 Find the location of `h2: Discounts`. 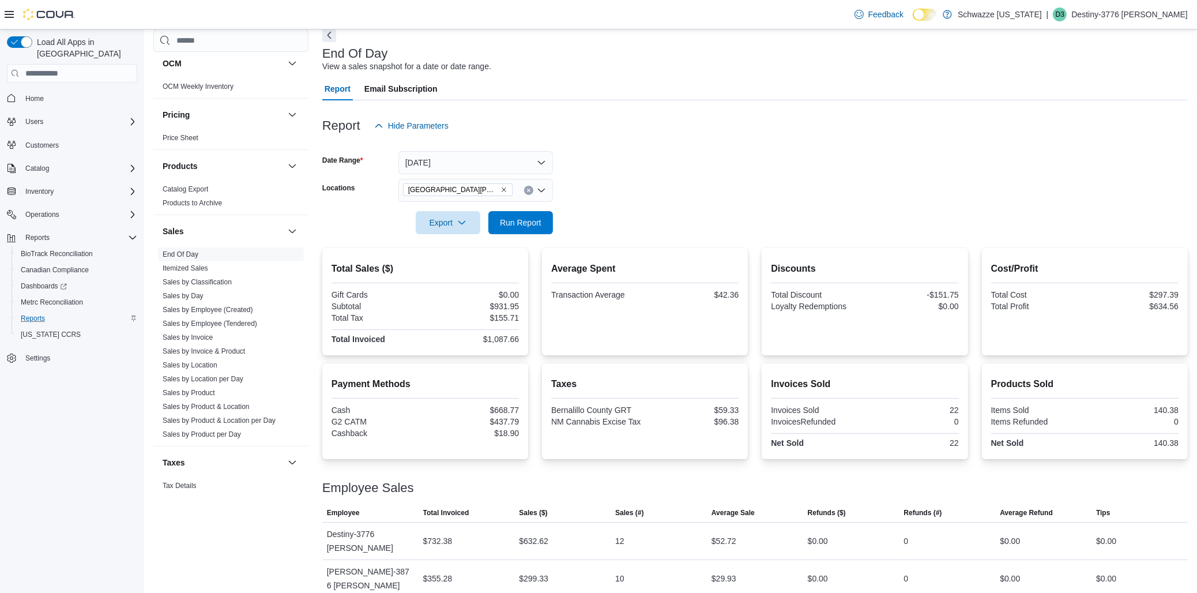

h2: Discounts is located at coordinates (864, 269).